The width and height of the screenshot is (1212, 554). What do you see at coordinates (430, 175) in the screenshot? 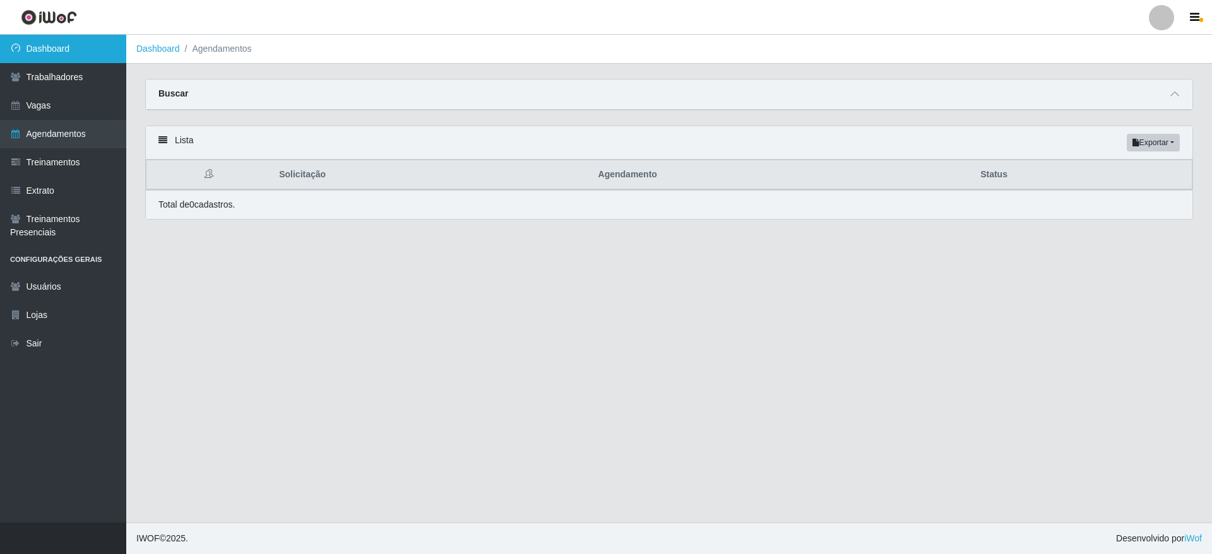
I see `th: Solicitação` at bounding box center [430, 175].